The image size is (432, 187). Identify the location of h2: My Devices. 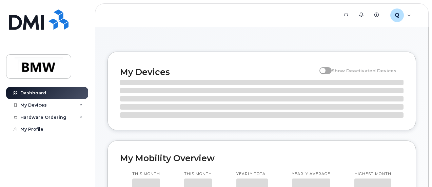
(218, 72).